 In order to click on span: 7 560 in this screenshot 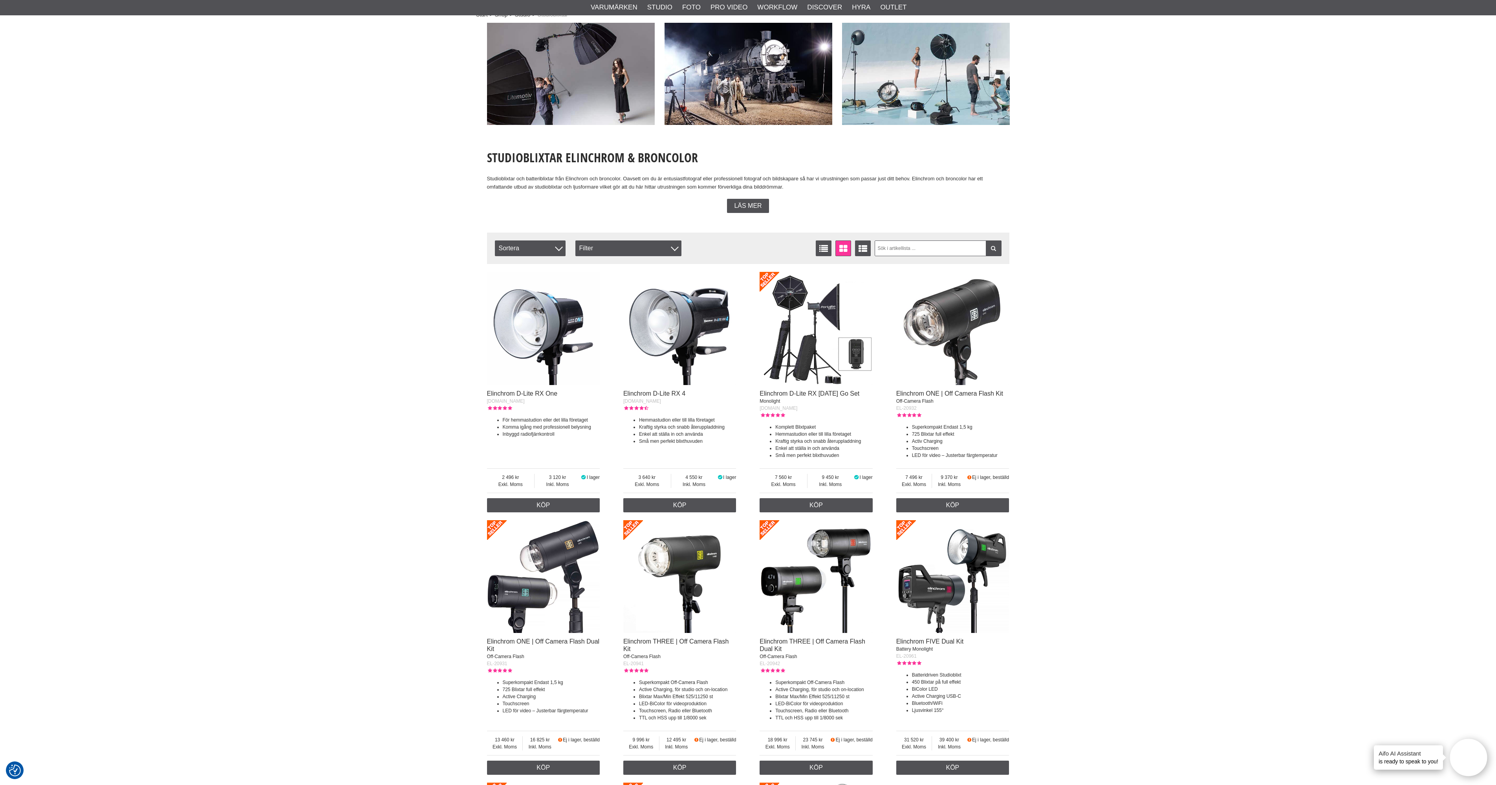, I will do `click(783, 477)`.